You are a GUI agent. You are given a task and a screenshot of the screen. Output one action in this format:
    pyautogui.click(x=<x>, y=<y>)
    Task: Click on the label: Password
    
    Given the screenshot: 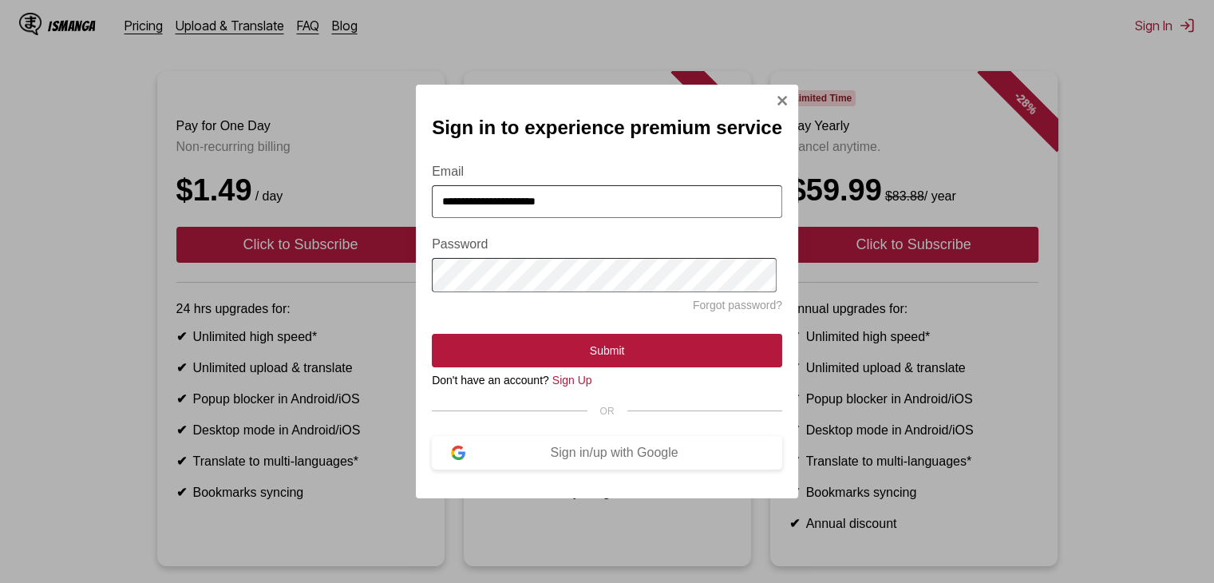 What is the action you would take?
    pyautogui.click(x=607, y=244)
    